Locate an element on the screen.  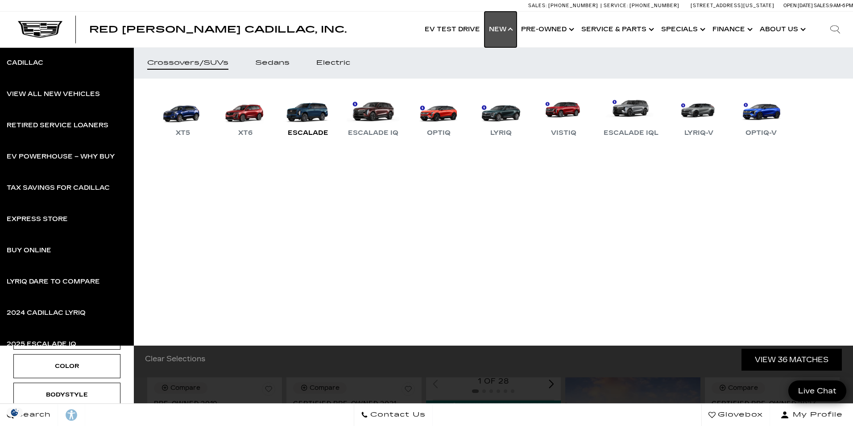
a: Contact Us is located at coordinates (393, 414).